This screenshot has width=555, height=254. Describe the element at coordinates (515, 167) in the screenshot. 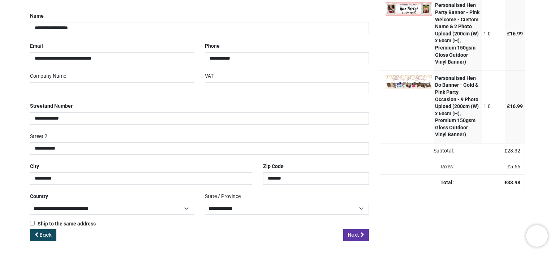

I see `span: 5.66` at that location.